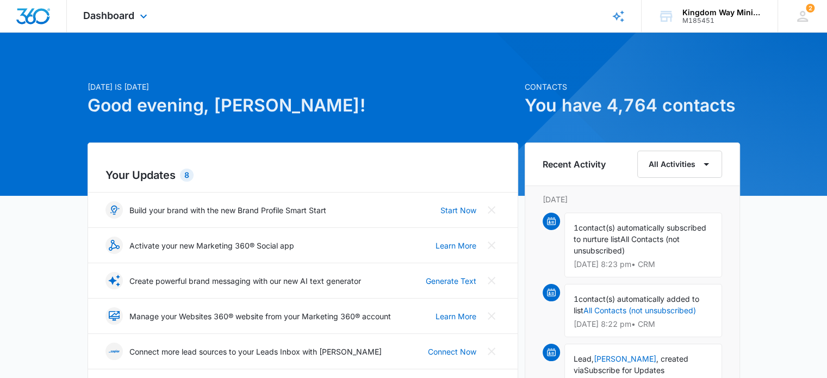  I want to click on span: Subscribe for Updates, so click(624, 370).